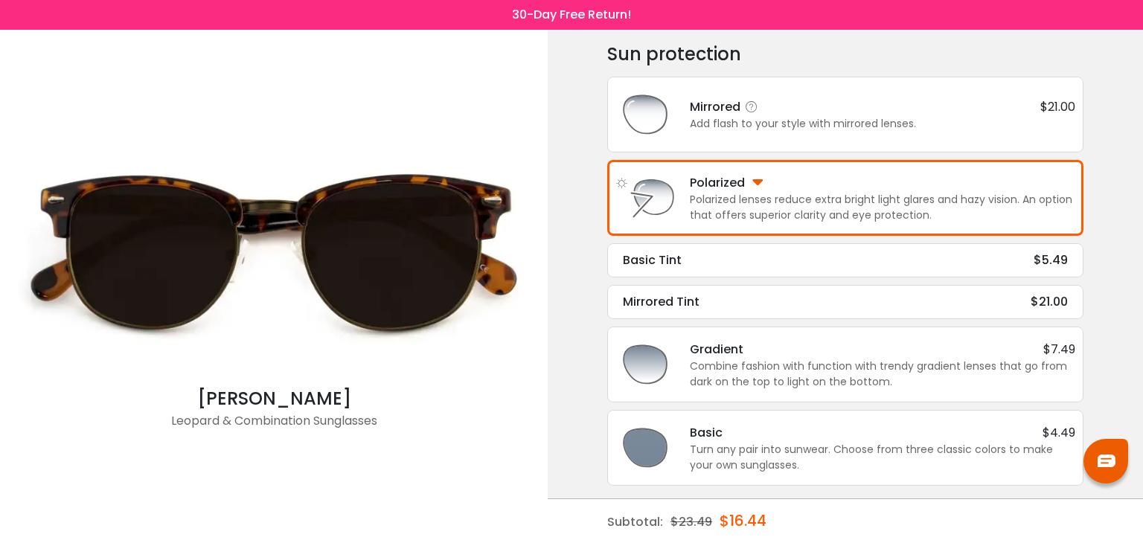  What do you see at coordinates (1058, 106) in the screenshot?
I see `span: $21.00` at bounding box center [1058, 106].